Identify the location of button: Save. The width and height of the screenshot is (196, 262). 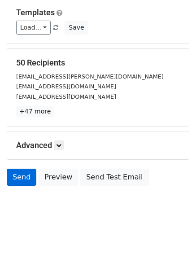
(76, 27).